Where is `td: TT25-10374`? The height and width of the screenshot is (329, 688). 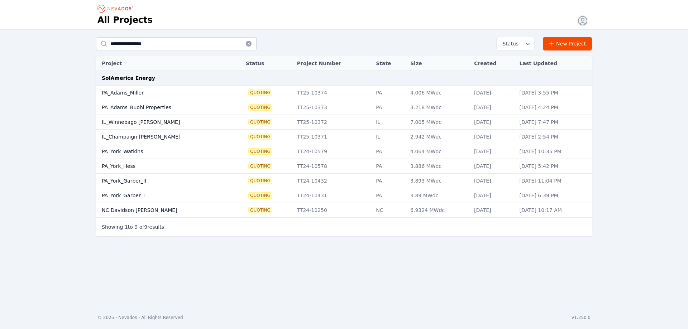
td: TT25-10374 is located at coordinates (333, 93).